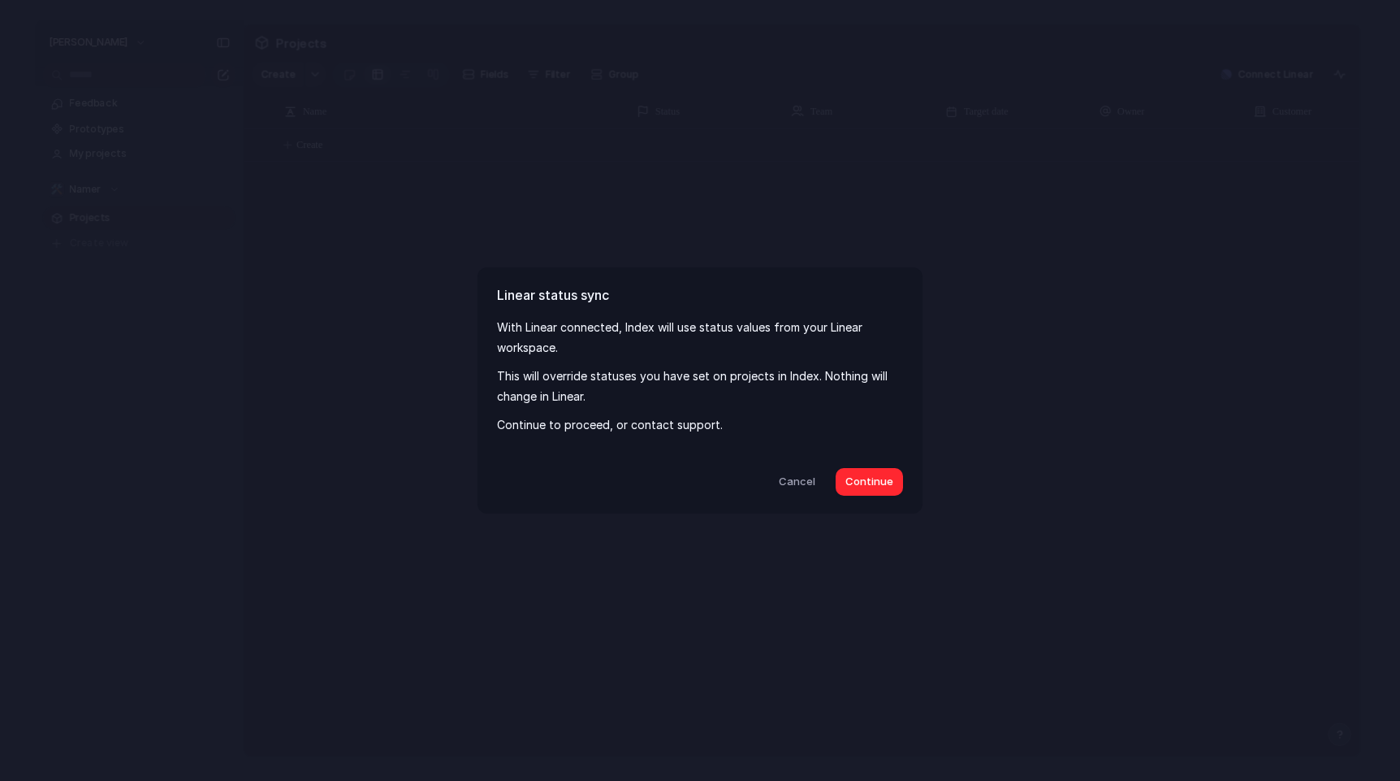  I want to click on p: This will override statuses you have set on projects in Index. Nothing will change in Linear., so click(700, 386).